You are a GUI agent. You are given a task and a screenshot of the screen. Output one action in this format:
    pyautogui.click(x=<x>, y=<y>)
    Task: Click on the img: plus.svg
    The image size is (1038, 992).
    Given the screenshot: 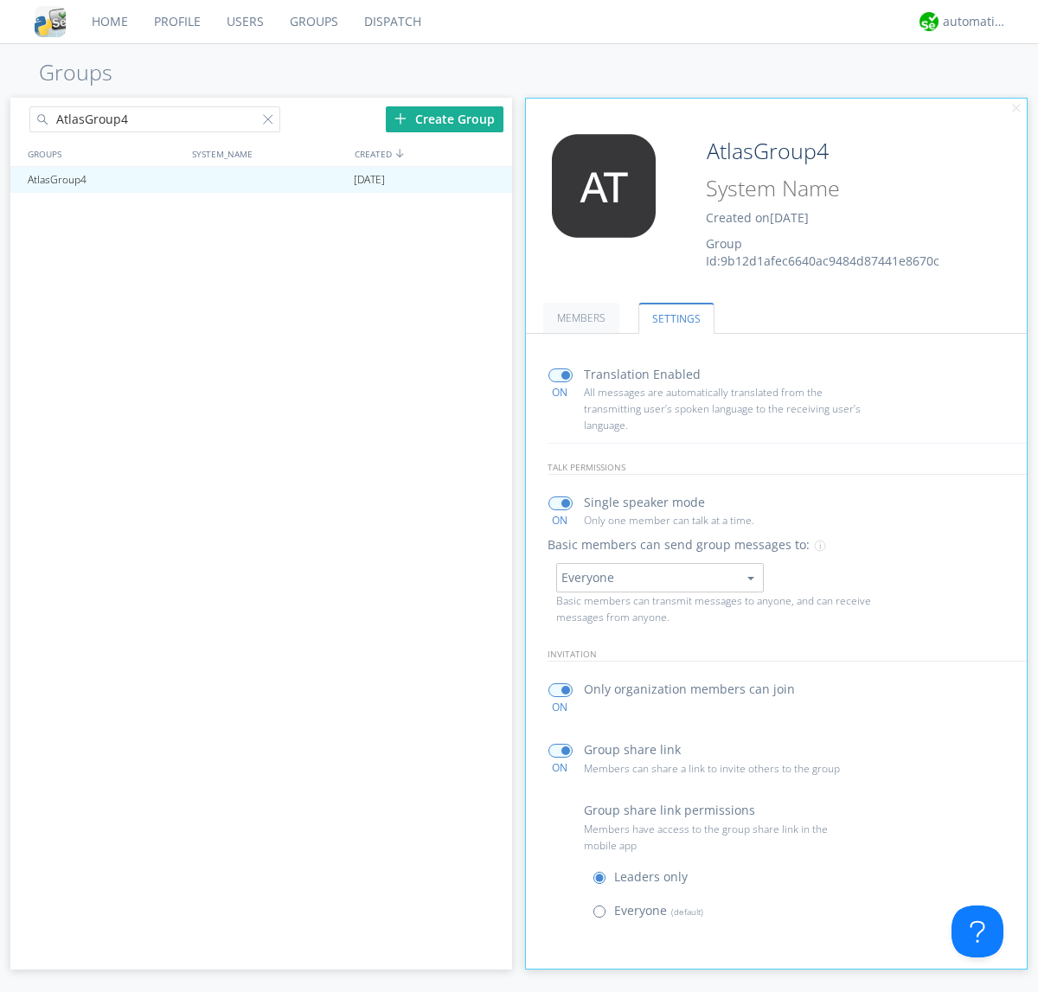 What is the action you would take?
    pyautogui.click(x=400, y=118)
    